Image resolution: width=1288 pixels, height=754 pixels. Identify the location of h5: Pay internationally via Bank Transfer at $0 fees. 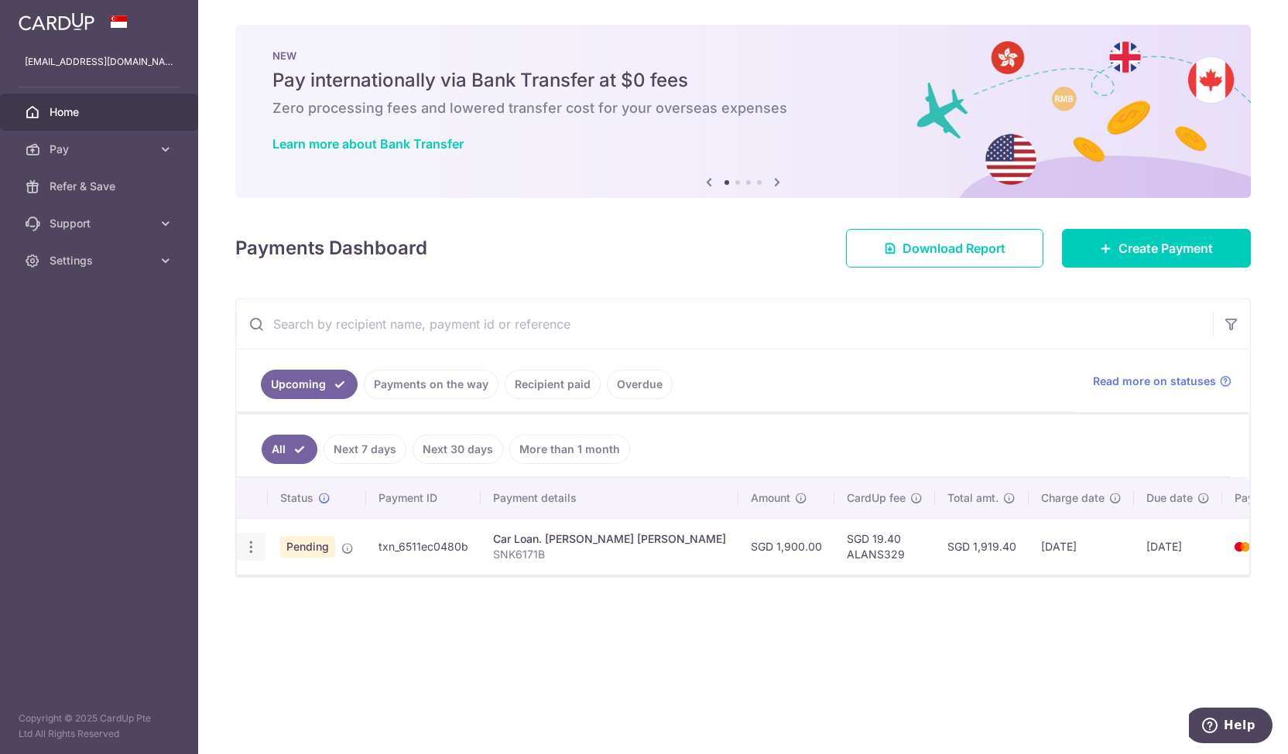
(743, 80).